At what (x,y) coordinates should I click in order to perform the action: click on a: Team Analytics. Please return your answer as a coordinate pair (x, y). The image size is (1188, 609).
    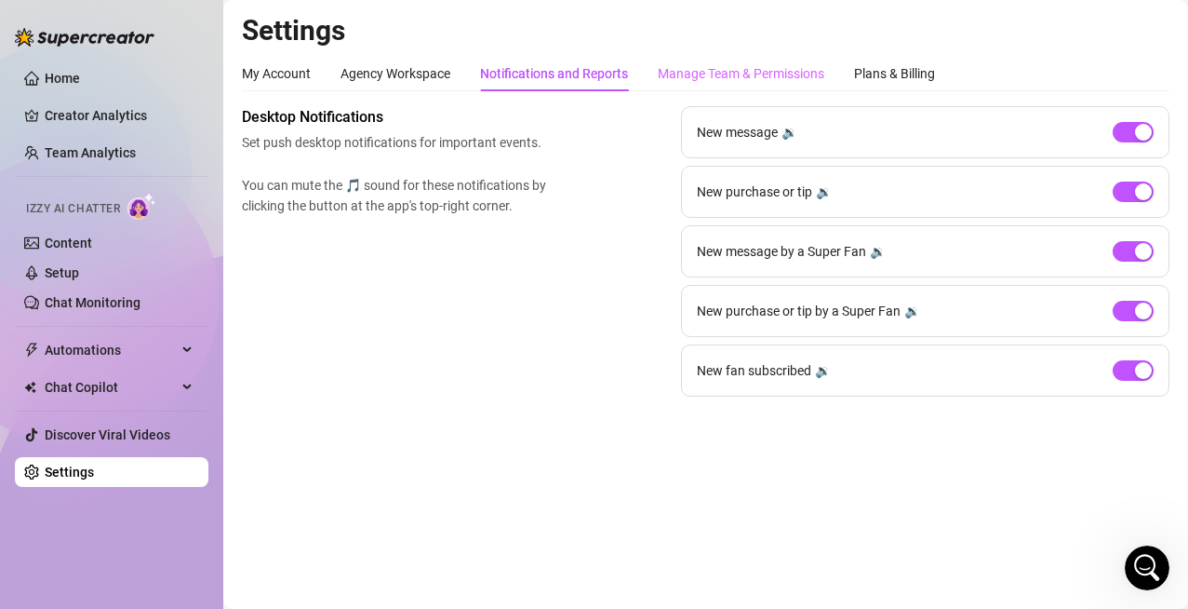
    Looking at the image, I should click on (90, 153).